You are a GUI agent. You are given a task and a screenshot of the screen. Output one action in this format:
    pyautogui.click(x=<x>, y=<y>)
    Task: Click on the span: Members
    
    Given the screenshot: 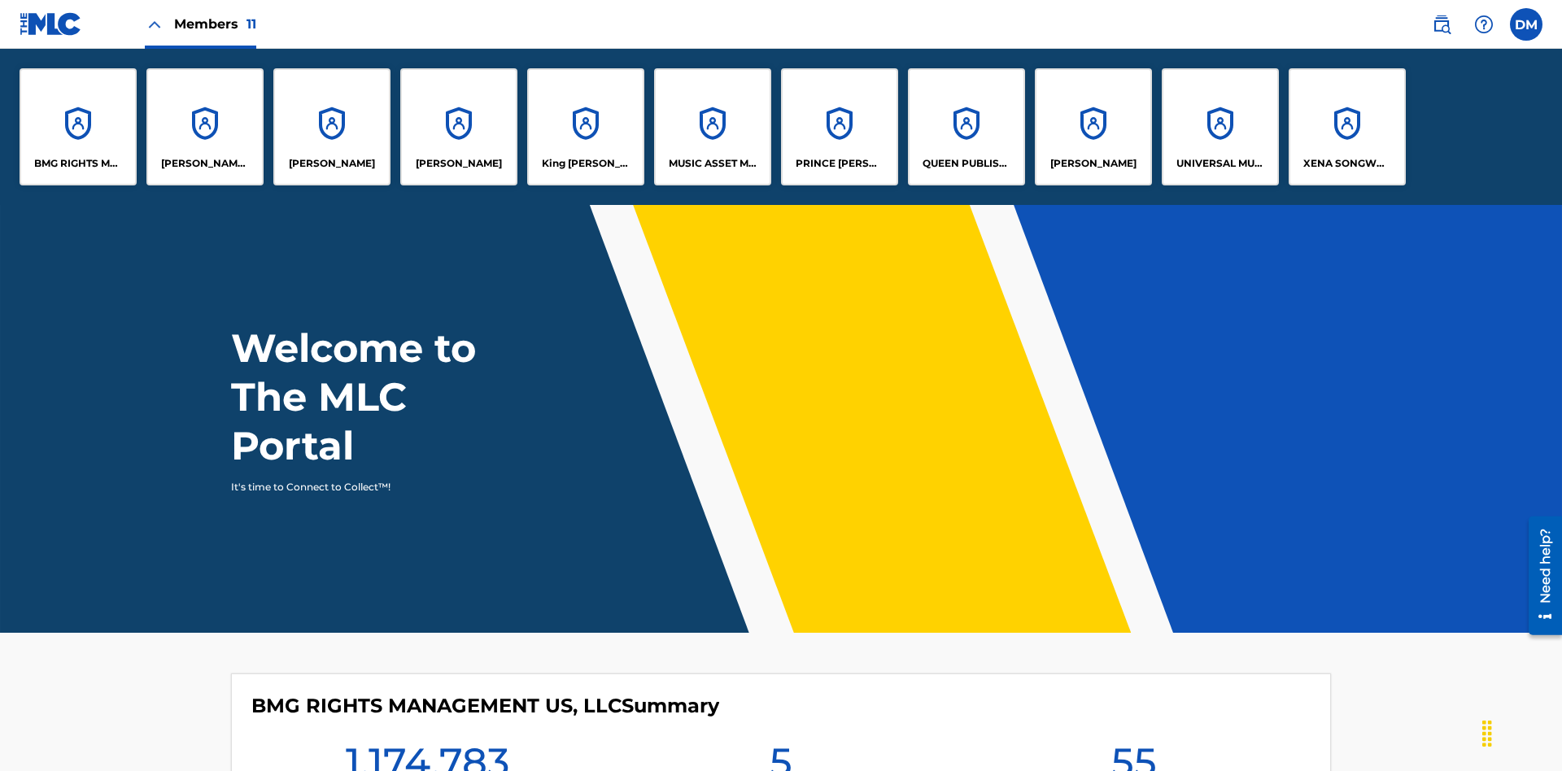 What is the action you would take?
    pyautogui.click(x=215, y=24)
    